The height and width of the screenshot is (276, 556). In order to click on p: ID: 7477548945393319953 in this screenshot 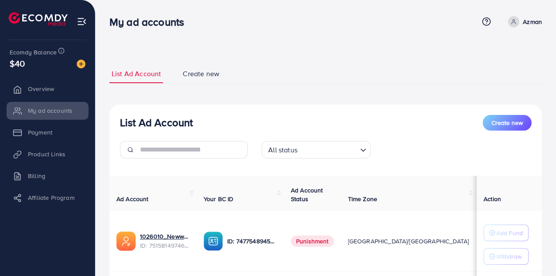, I will do `click(252, 242)`.